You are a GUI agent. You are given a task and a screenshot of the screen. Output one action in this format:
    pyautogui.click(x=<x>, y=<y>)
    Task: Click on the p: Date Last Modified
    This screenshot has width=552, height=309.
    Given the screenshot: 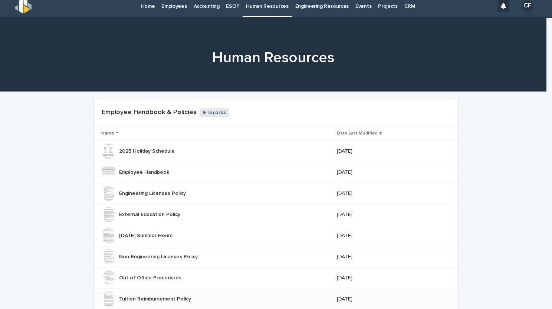 What is the action you would take?
    pyautogui.click(x=357, y=133)
    